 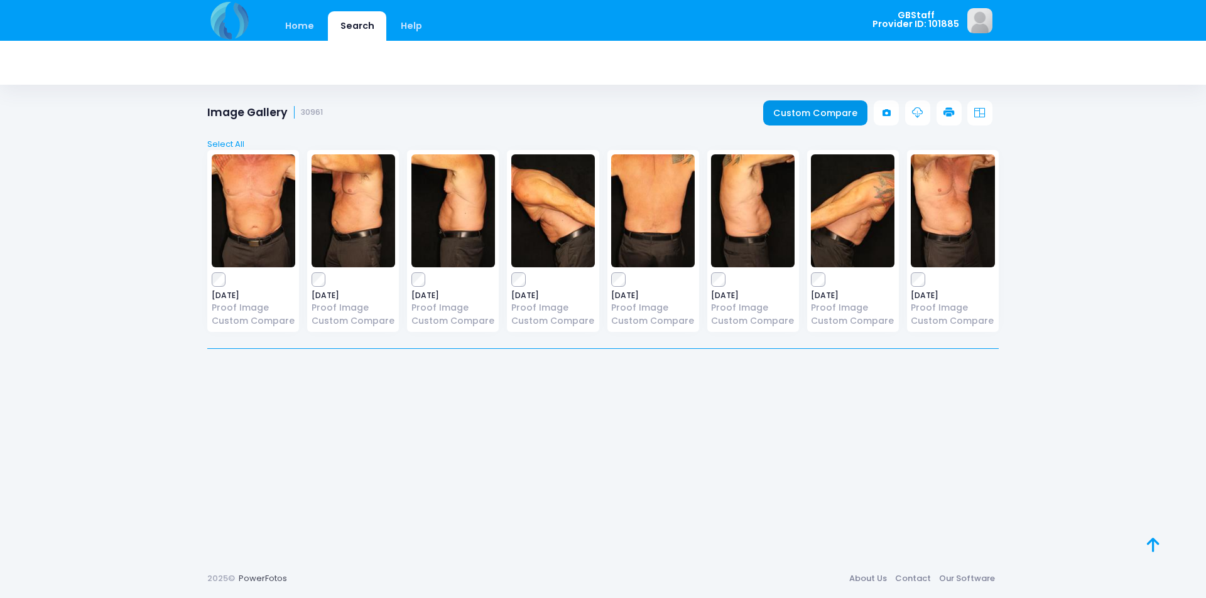 What do you see at coordinates (221, 578) in the screenshot?
I see `span: 2025©` at bounding box center [221, 578].